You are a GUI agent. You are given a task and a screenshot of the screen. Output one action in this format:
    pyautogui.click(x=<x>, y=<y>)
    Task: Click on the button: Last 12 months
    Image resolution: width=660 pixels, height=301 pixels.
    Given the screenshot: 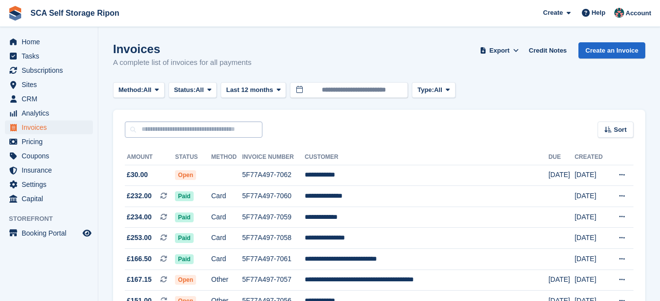 What is the action you would take?
    pyautogui.click(x=253, y=90)
    